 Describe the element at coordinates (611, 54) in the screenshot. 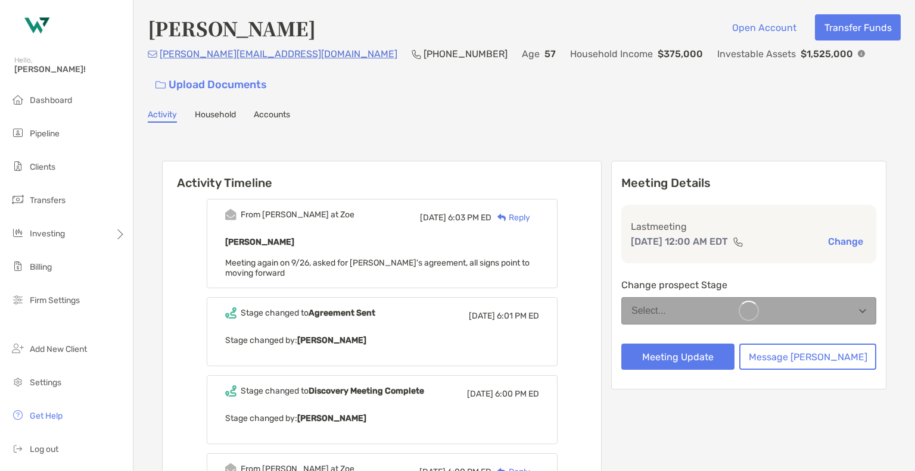

I see `p: Household Income` at that location.